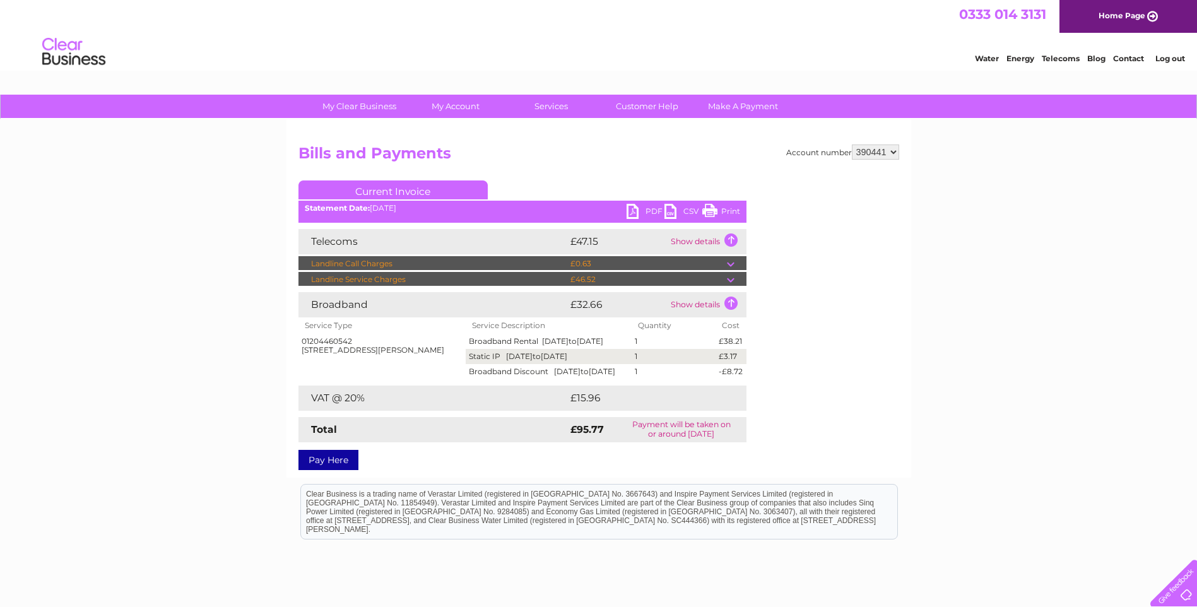  I want to click on a: 0333 014 3131, so click(1003, 14).